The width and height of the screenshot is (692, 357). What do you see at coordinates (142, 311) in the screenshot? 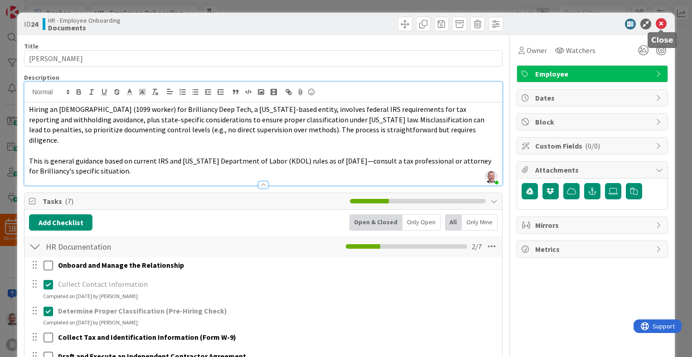
I see `strong: Determine Proper Classification (Pre-Hiring Check)` at bounding box center [142, 311].